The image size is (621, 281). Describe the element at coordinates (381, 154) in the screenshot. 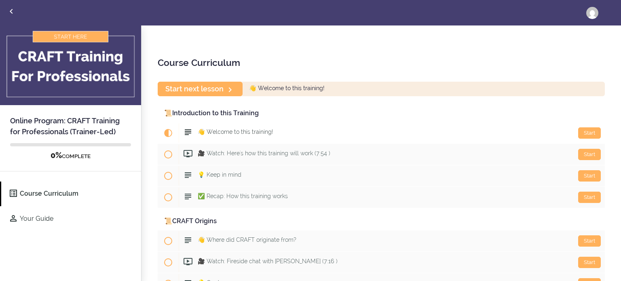

I see `a: Start 🎥 Watch: Here's how this training will work (7:54 )` at that location.